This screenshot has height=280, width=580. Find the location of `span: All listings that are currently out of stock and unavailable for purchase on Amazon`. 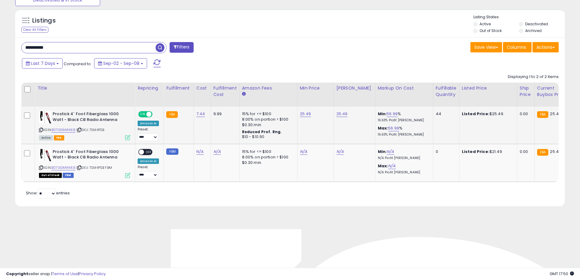

span: All listings that are currently out of stock and unavailable for purchase on Amazon is located at coordinates (50, 175).